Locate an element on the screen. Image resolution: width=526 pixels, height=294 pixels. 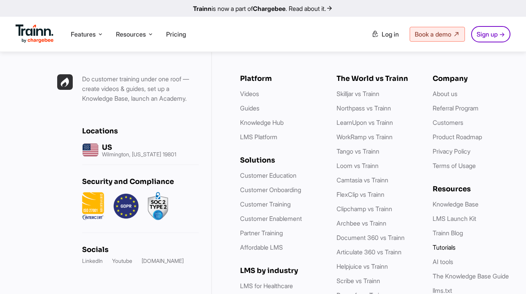
a: FlexClip vs Trainn is located at coordinates (360, 195).